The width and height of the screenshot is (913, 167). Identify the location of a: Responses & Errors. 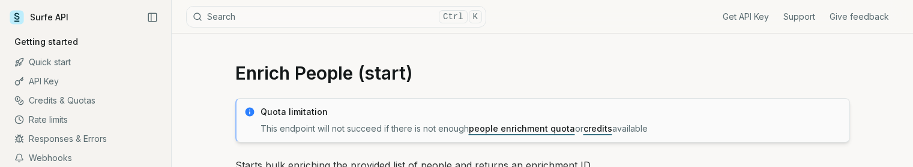
(85, 139).